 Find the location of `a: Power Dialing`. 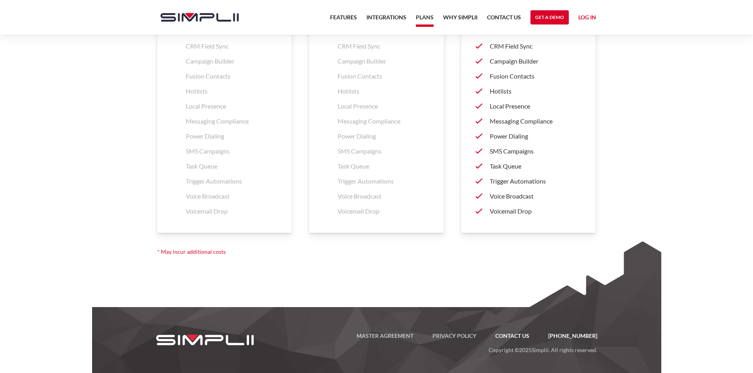

a: Power Dialing is located at coordinates (528, 136).